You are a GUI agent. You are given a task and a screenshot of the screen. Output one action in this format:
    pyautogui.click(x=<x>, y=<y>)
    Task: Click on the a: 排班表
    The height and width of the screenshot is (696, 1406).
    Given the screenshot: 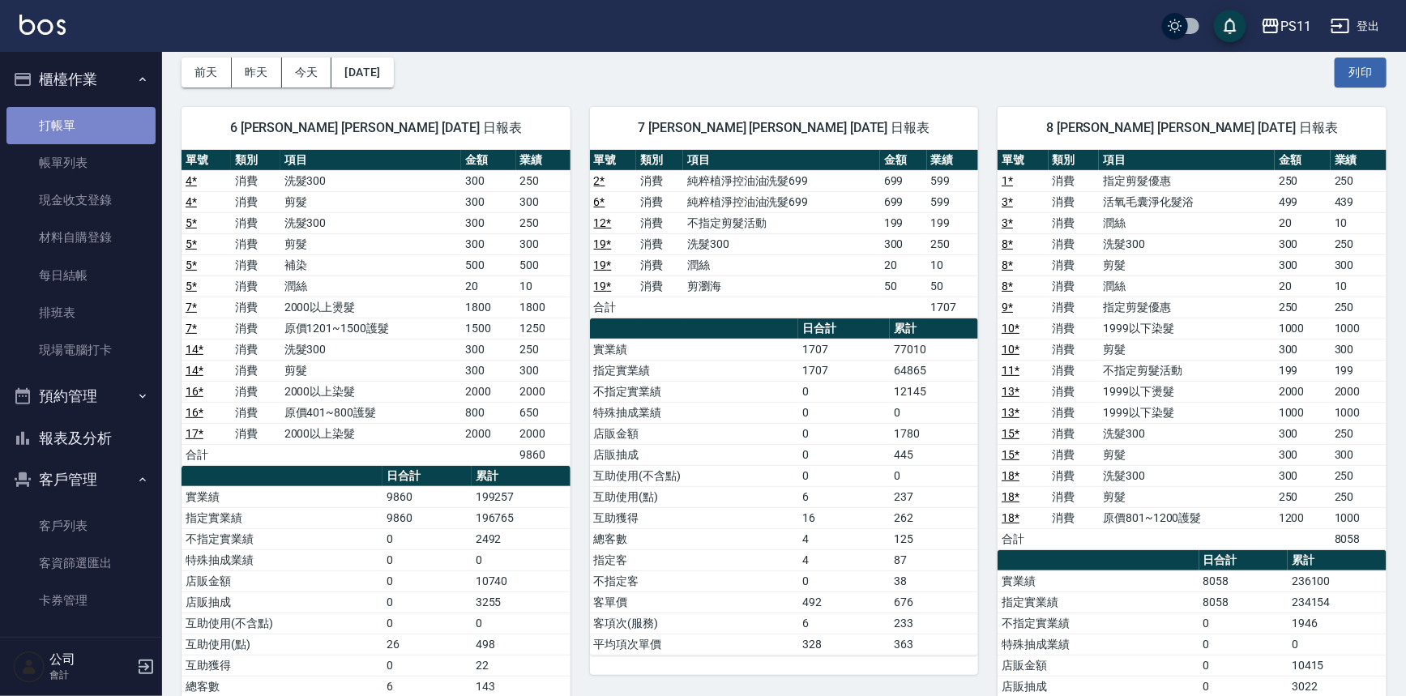 What is the action you would take?
    pyautogui.click(x=81, y=313)
    